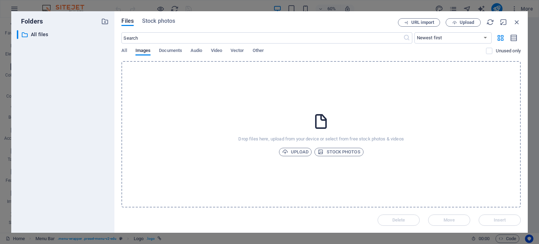 Image resolution: width=539 pixels, height=244 pixels. What do you see at coordinates (105, 21) in the screenshot?
I see `i: Create new folder` at bounding box center [105, 21].